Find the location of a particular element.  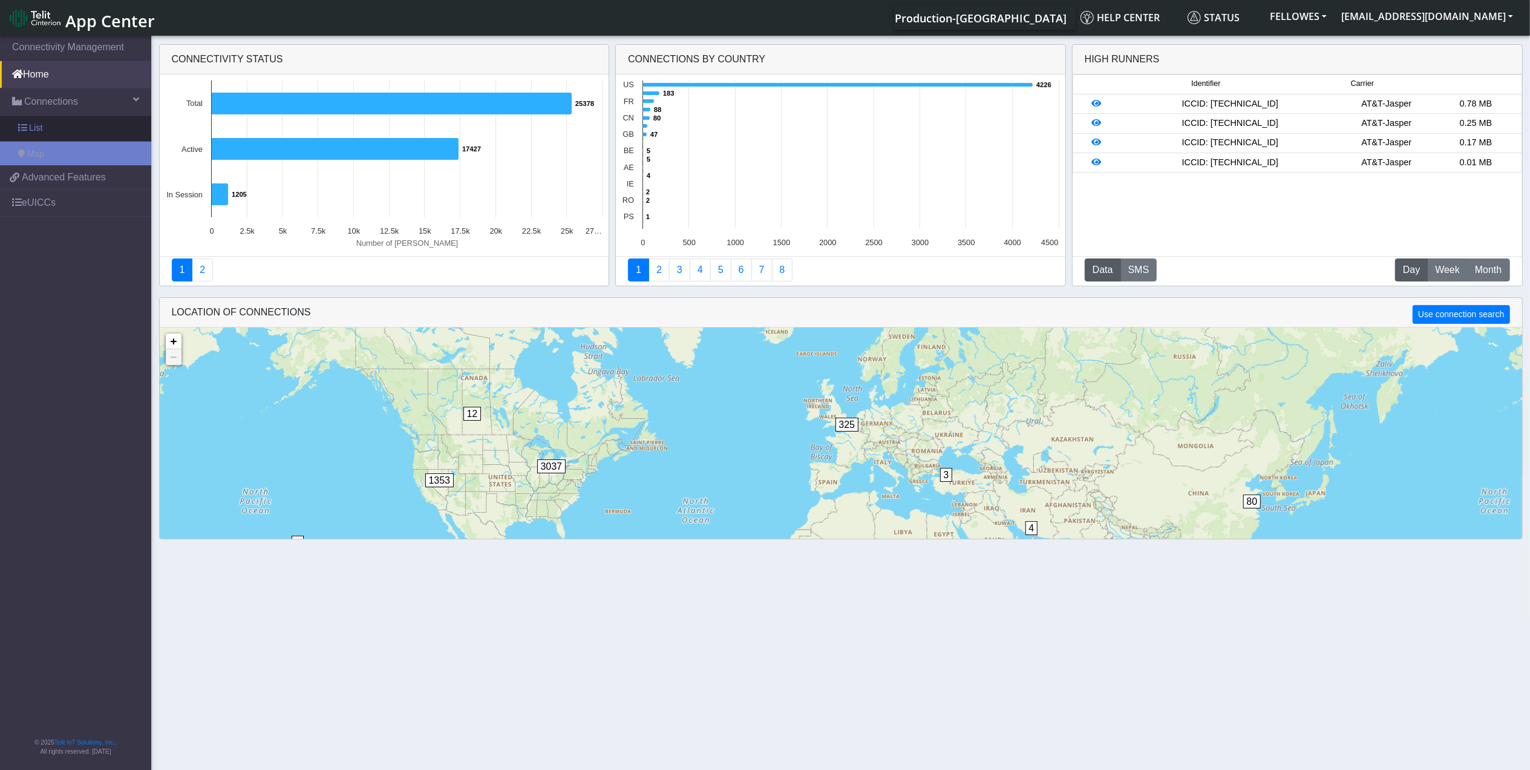

text: 4226 is located at coordinates (1044, 85).